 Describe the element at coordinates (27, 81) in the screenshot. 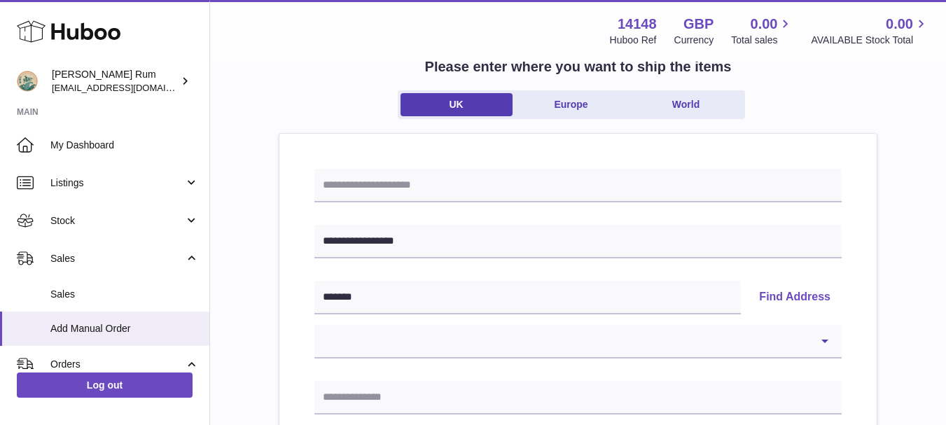

I see `img: mail@bartirum.wales` at that location.